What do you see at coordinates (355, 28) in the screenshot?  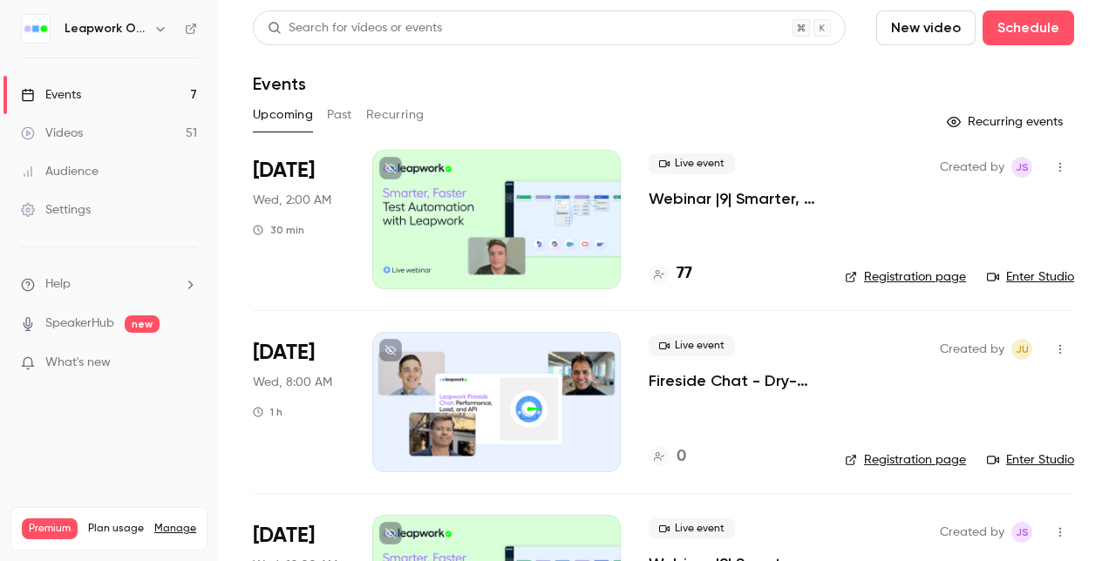 I see `div: Search for videos or events` at bounding box center [355, 28].